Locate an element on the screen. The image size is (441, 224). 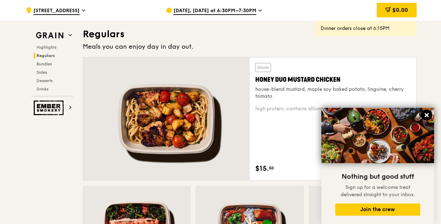
span: Regulars is located at coordinates (46, 56).